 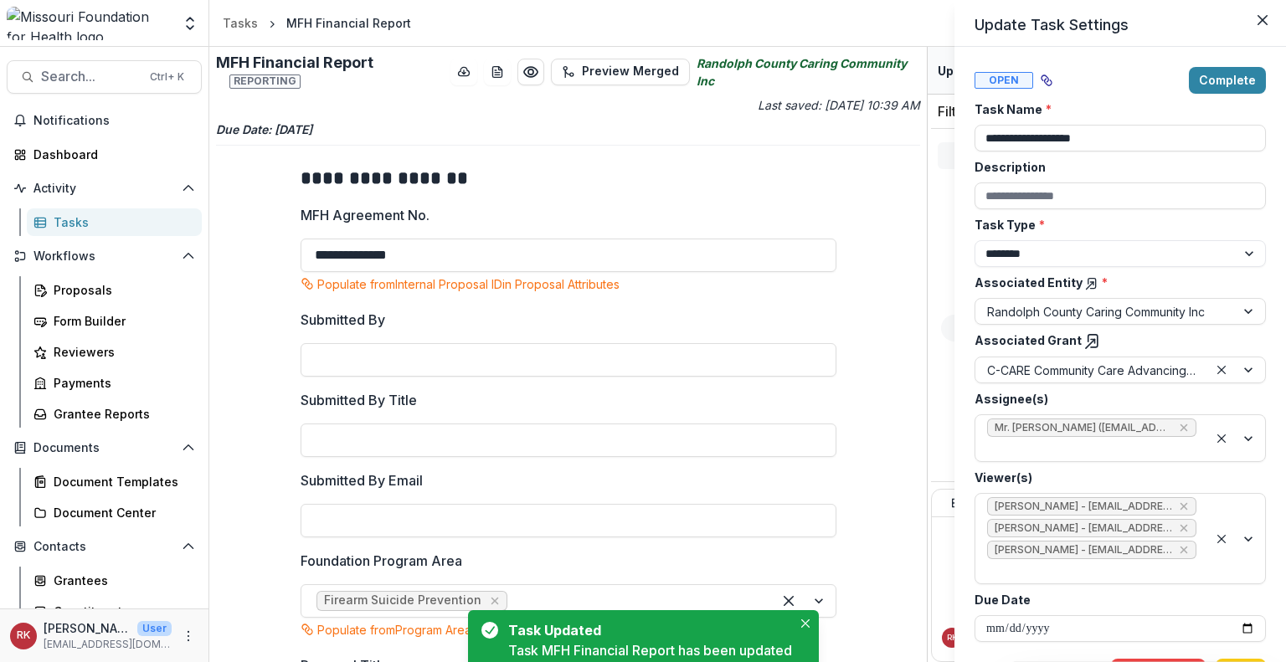 What do you see at coordinates (646, 630) in the screenshot?
I see `div: Task Updated` at bounding box center [646, 630].